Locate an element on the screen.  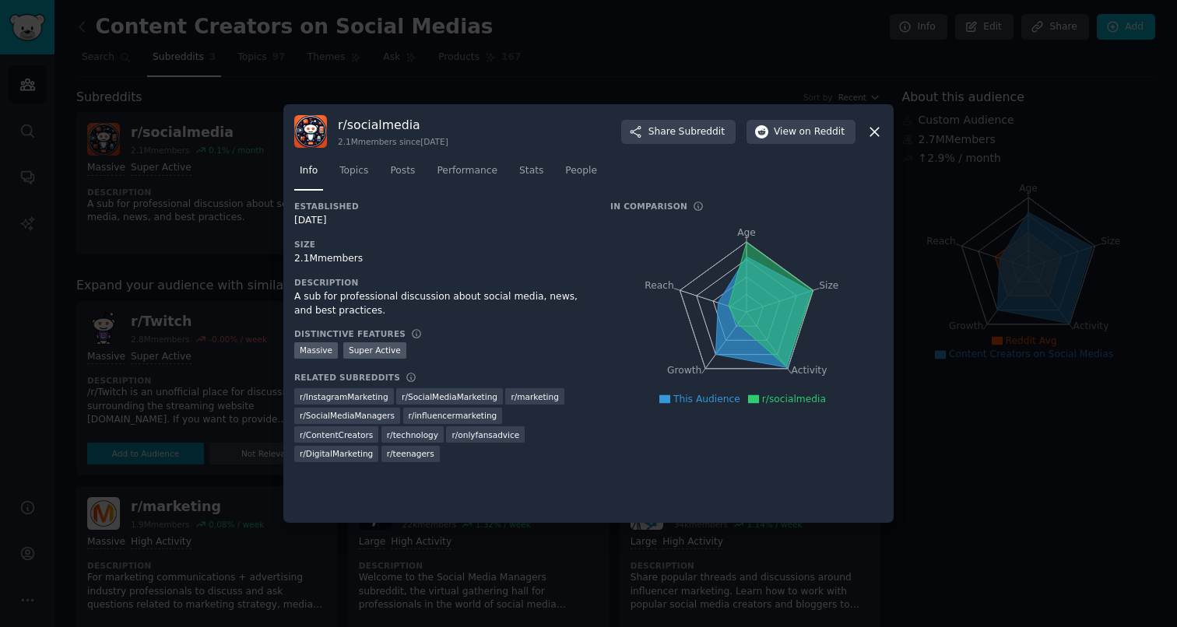
h3: Description is located at coordinates (441, 282).